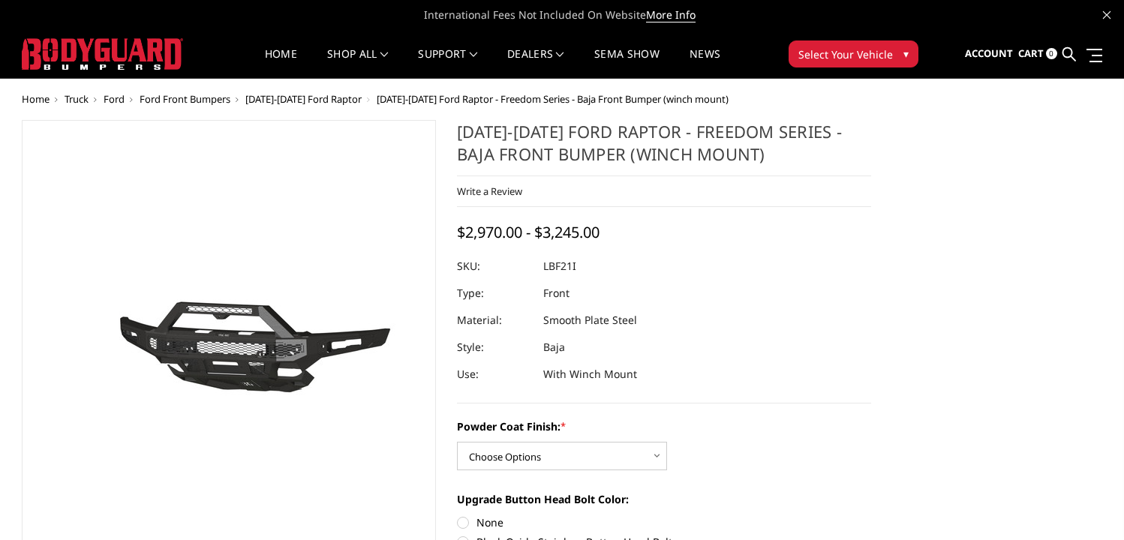  Describe the element at coordinates (102, 54) in the screenshot. I see `img: BODYGUARD BUMPERS` at that location.